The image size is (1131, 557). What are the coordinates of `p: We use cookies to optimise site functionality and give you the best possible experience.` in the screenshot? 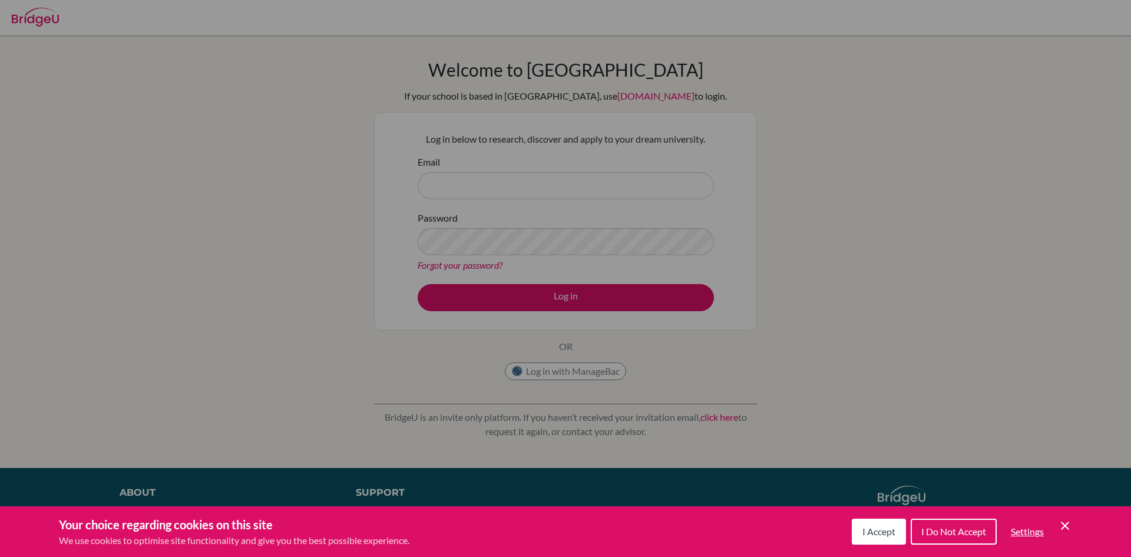 It's located at (234, 540).